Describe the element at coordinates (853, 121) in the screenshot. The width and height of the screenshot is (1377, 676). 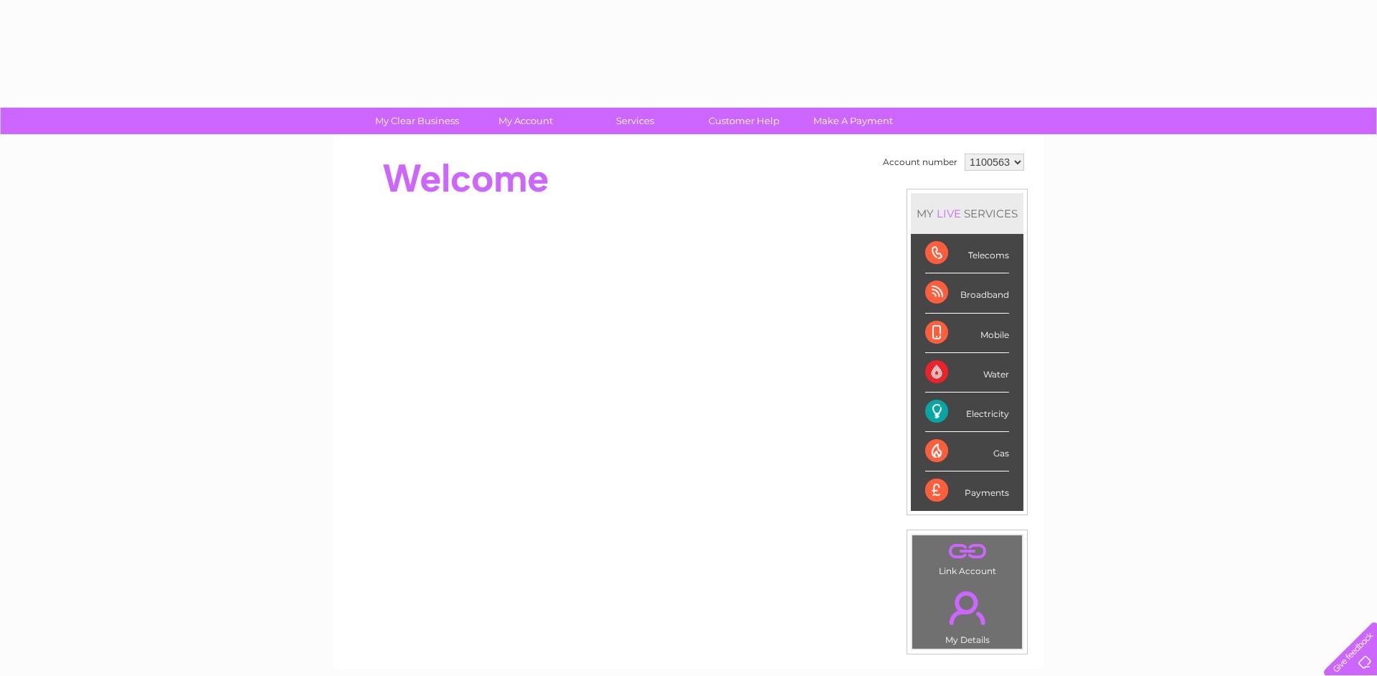
I see `a: Make A Payment` at that location.